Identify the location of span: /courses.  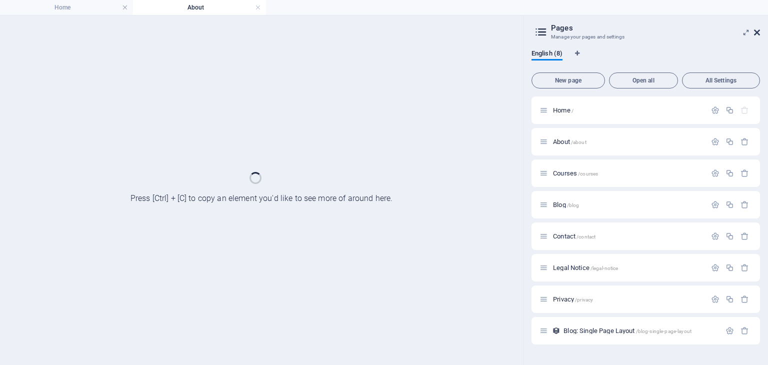
(588, 173).